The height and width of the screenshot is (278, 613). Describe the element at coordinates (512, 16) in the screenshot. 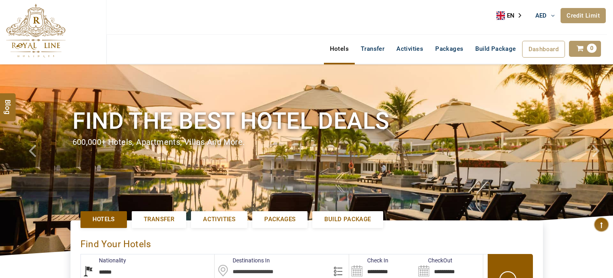

I see `a: EN` at that location.